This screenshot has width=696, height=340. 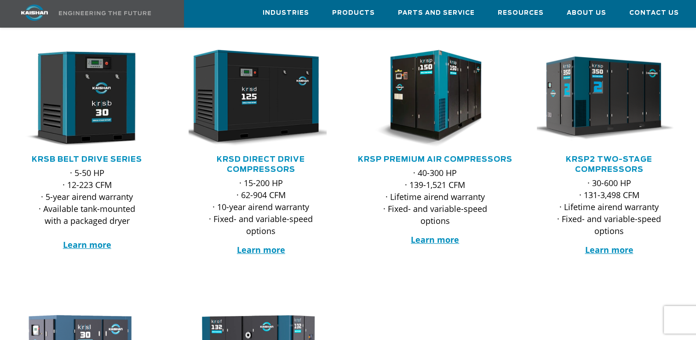 What do you see at coordinates (587, 13) in the screenshot?
I see `a: About Us` at bounding box center [587, 13].